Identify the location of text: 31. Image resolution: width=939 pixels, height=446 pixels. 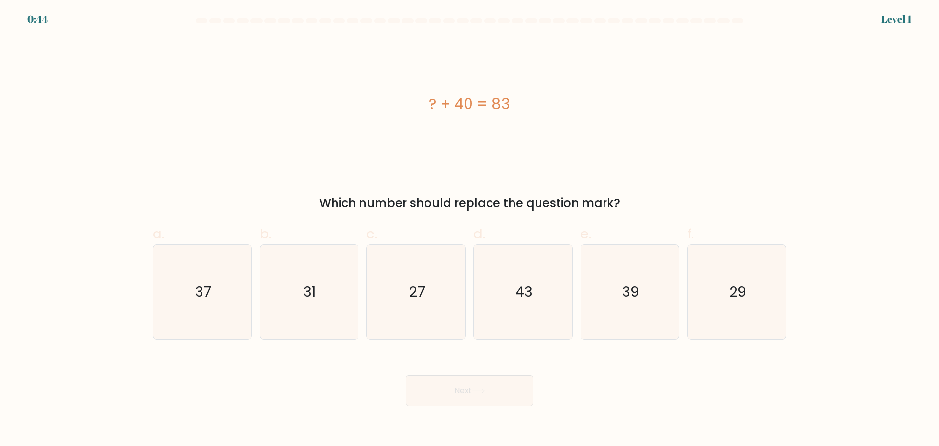
(310, 292).